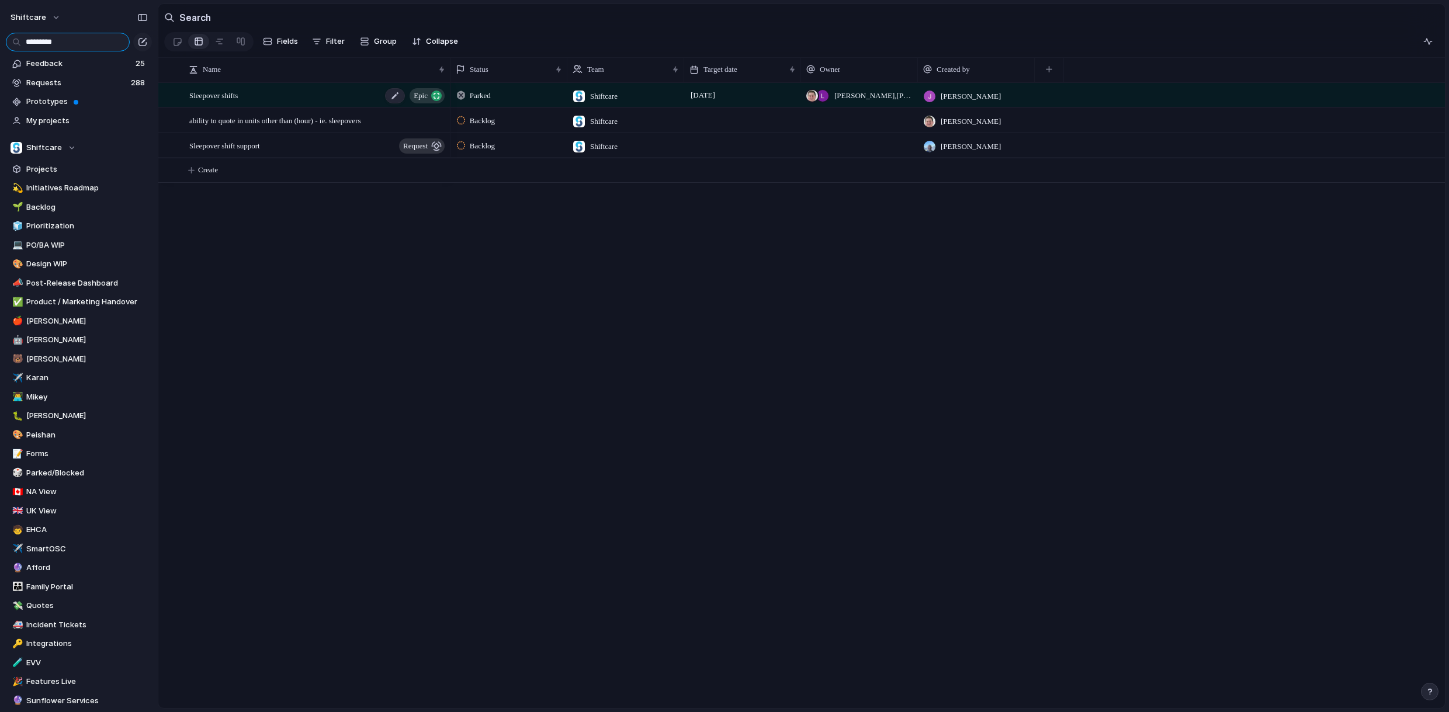 This screenshot has width=1449, height=712. What do you see at coordinates (479, 70) in the screenshot?
I see `span: Status` at bounding box center [479, 70].